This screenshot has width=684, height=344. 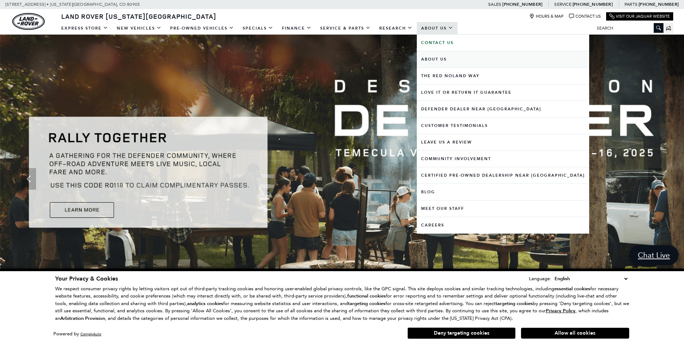 What do you see at coordinates (654, 255) in the screenshot?
I see `span: Chat Live` at bounding box center [654, 255].